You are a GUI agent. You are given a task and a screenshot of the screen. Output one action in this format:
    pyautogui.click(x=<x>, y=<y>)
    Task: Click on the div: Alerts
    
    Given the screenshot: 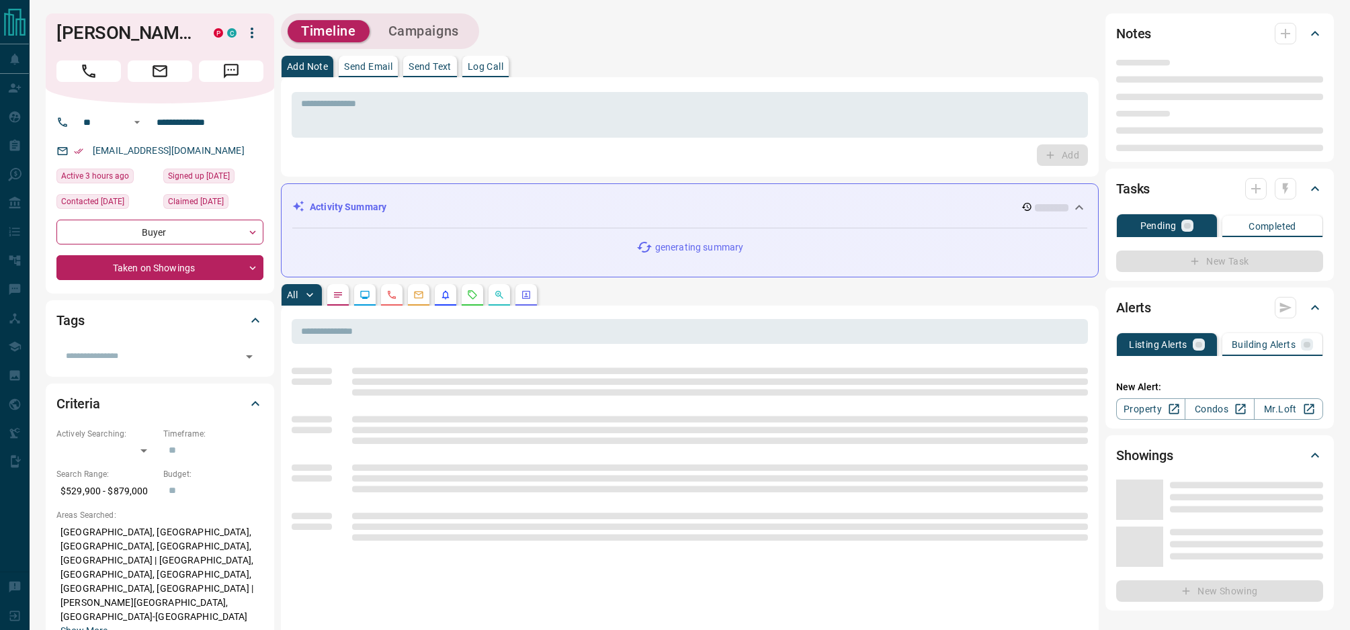 What is the action you would take?
    pyautogui.click(x=1220, y=308)
    